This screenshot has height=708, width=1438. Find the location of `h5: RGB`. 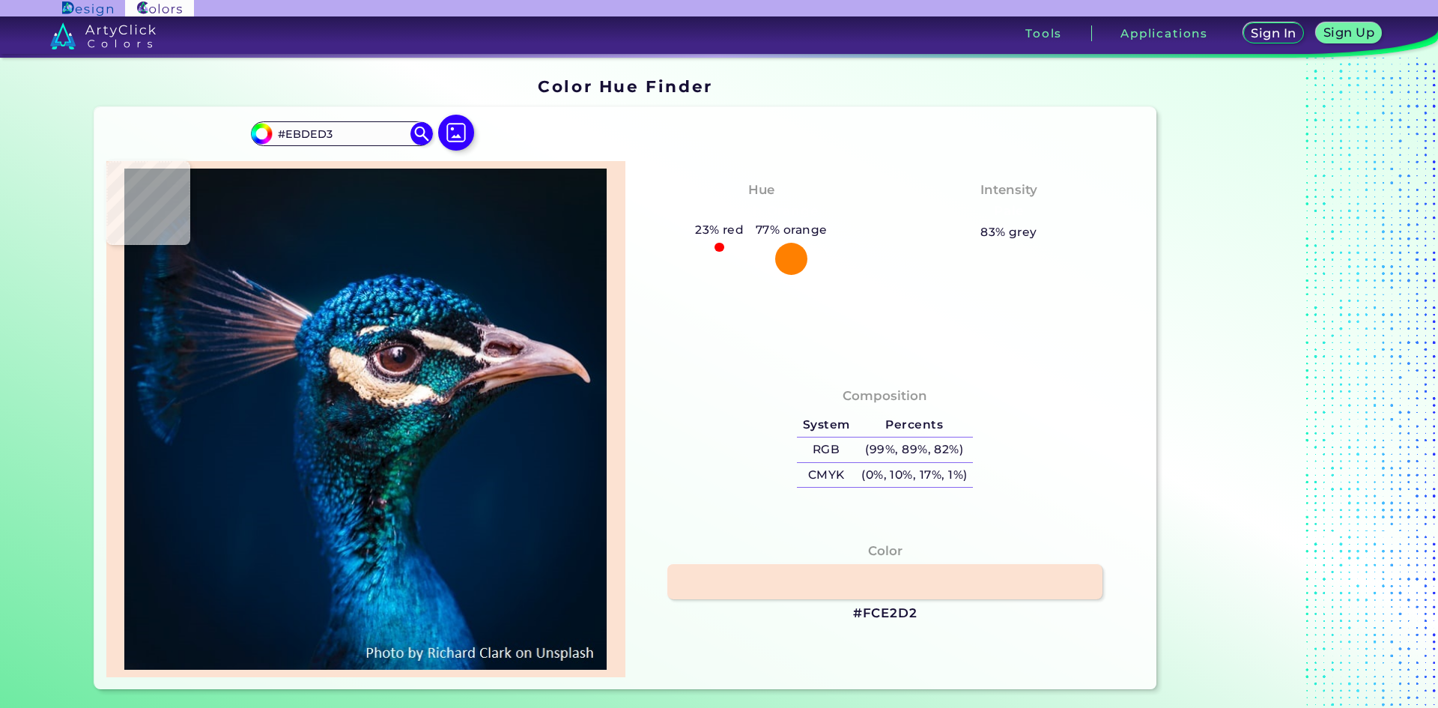

h5: RGB is located at coordinates (826, 449).